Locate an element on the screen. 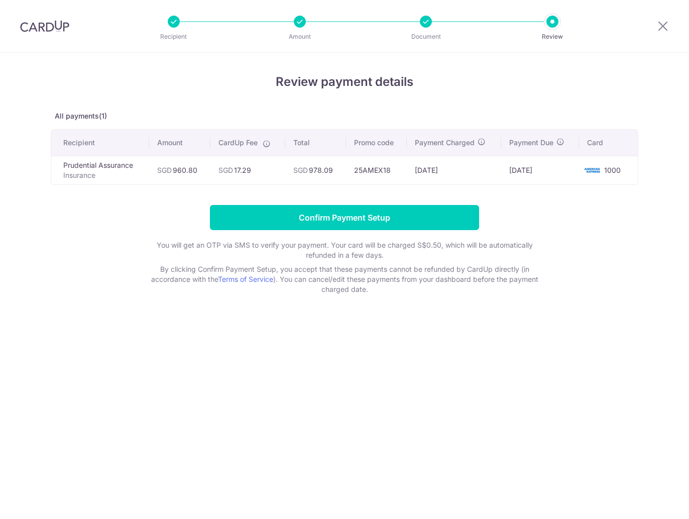 This screenshot has width=689, height=519. p: You will get an OTP via SMS to verify your payment. Your card will be charged S$0.50, which will ... is located at coordinates (345, 250).